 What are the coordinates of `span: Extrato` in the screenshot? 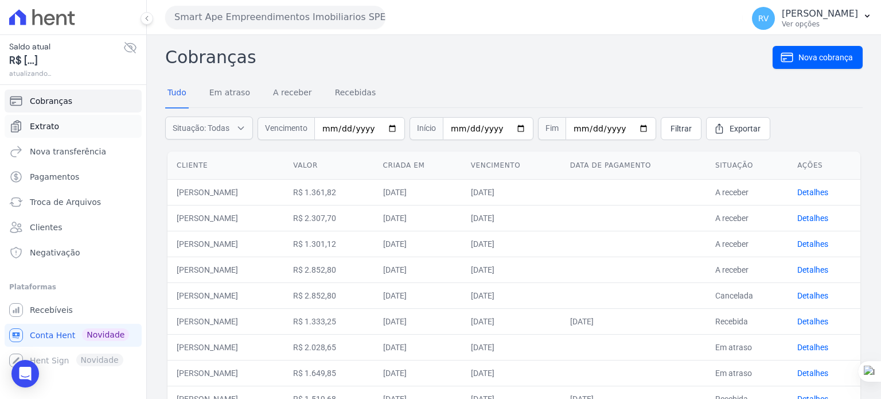 It's located at (44, 126).